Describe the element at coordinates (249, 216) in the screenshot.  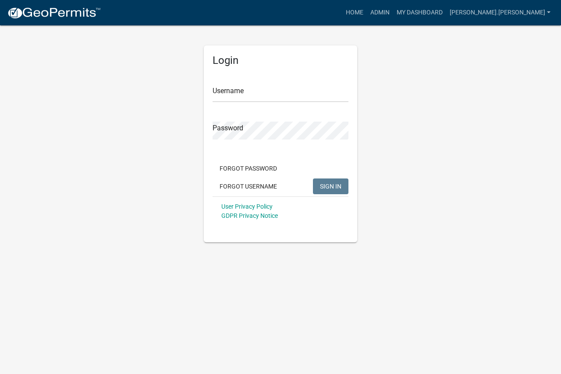
I see `a: GDPR Privacy Notice` at that location.